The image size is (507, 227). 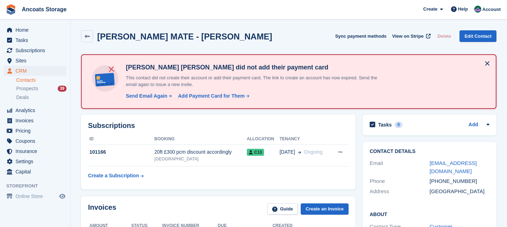 I want to click on th: ID, so click(x=121, y=139).